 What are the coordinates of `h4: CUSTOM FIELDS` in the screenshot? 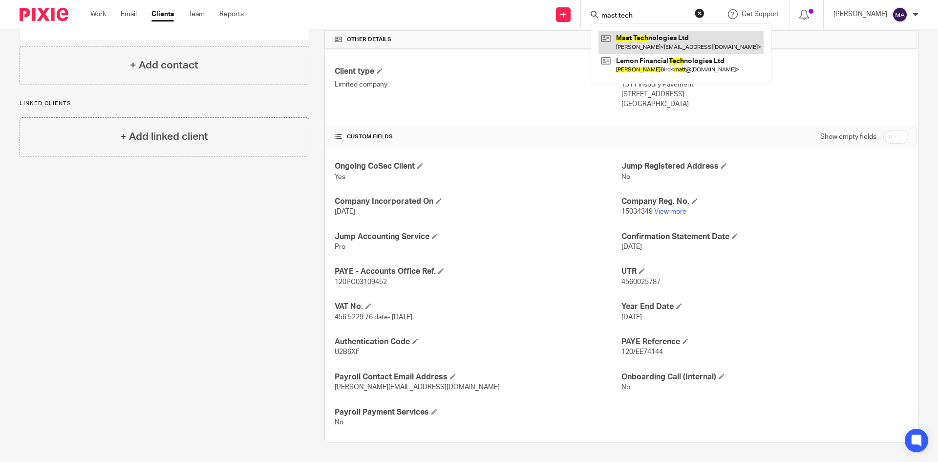 It's located at (478, 137).